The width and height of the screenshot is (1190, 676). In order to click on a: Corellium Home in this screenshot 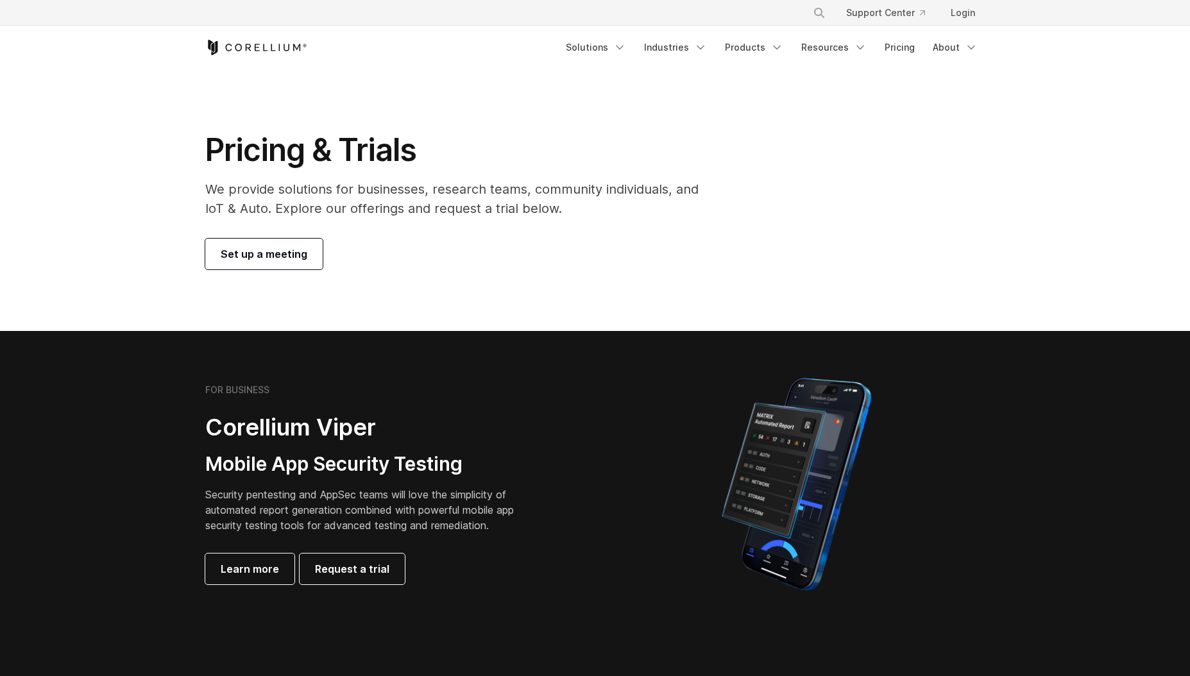, I will do `click(256, 47)`.